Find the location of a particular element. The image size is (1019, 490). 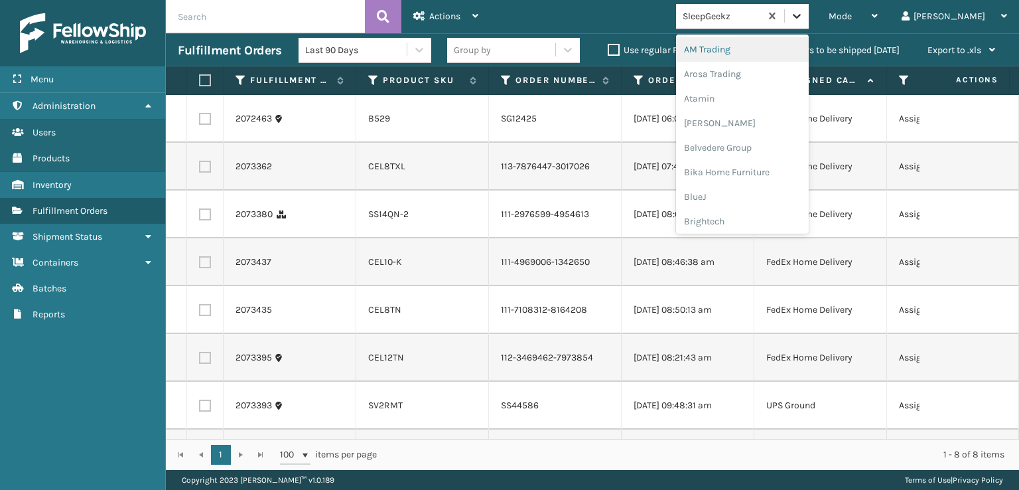

td: 111-4969006-1342650 is located at coordinates (555, 262).